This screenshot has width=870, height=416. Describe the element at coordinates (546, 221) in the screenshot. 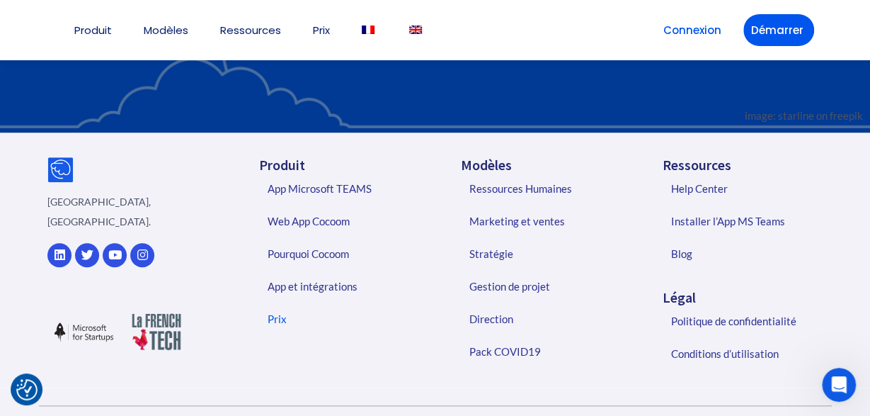

I see `a: Marketing et ventes` at that location.